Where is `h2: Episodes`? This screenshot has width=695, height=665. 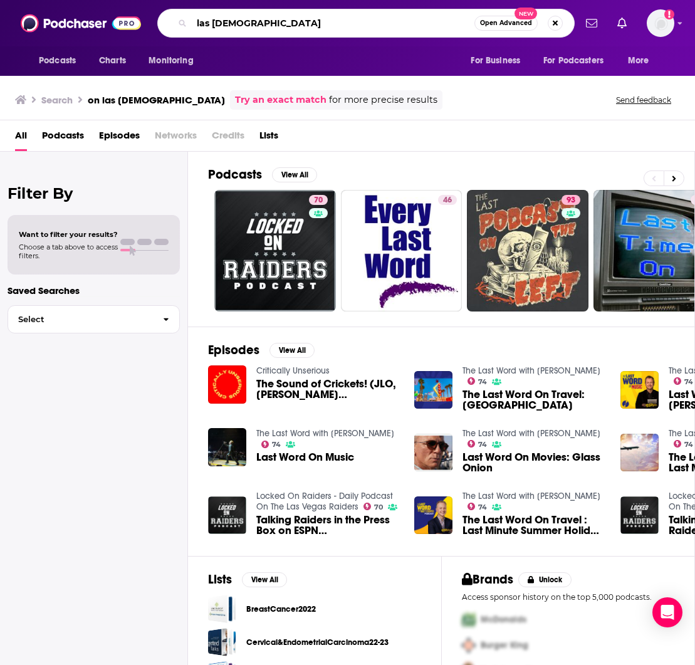 h2: Episodes is located at coordinates (234, 350).